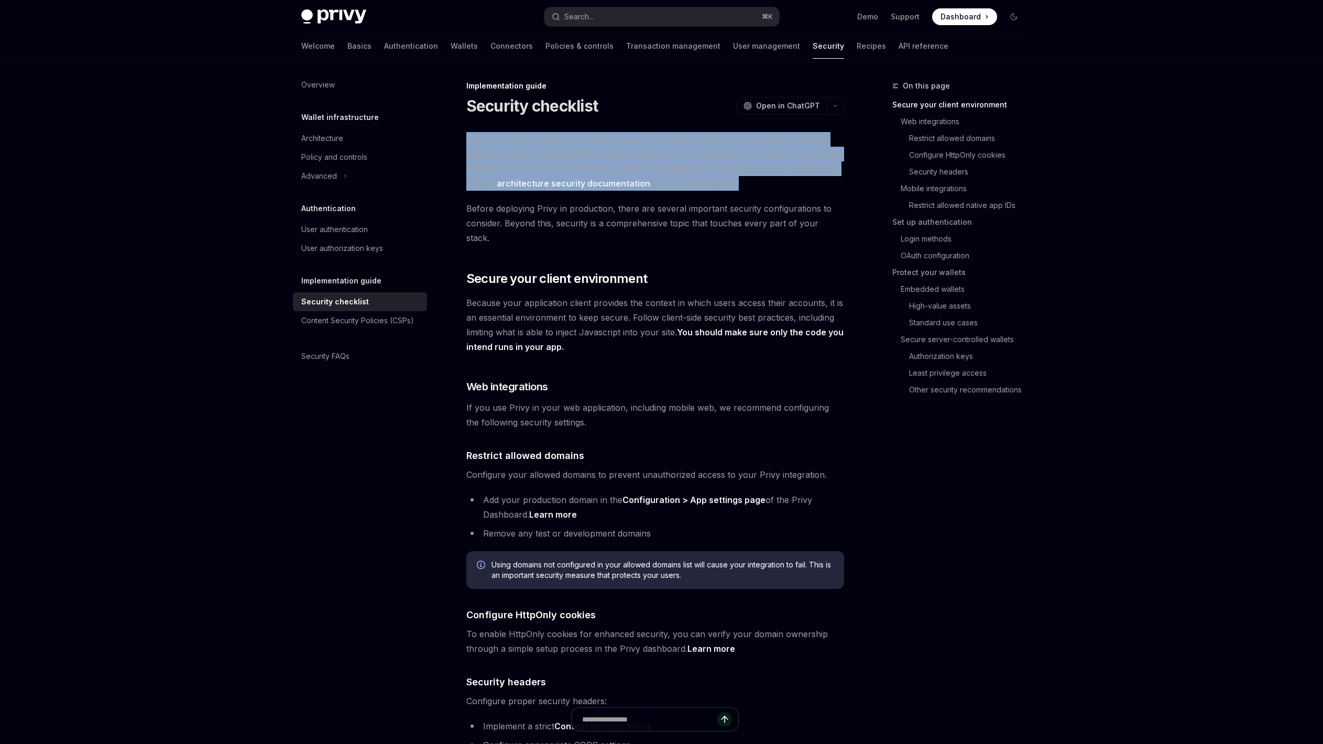 The image size is (1323, 744). Describe the element at coordinates (580, 46) in the screenshot. I see `a: Policies & controls` at that location.